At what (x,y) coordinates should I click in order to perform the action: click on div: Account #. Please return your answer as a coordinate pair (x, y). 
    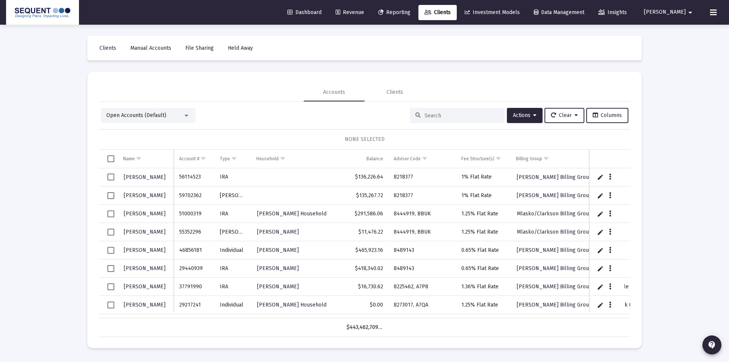
    Looking at the image, I should click on (189, 159).